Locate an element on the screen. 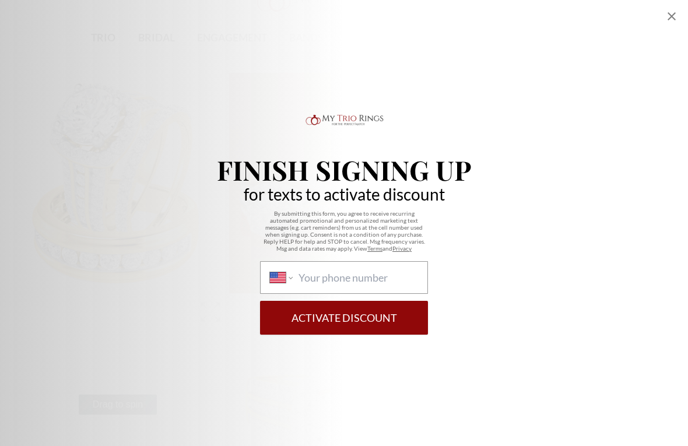 Image resolution: width=688 pixels, height=446 pixels. input: Phone number country is located at coordinates (358, 278).